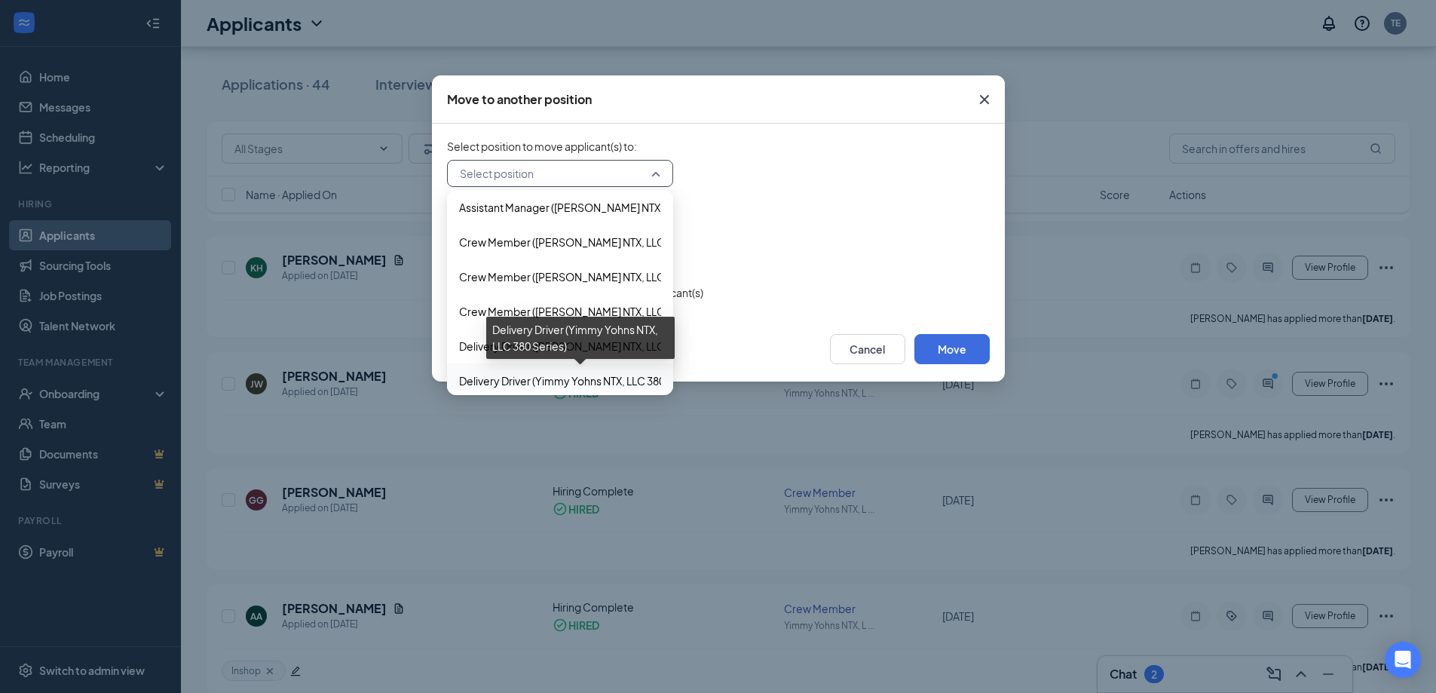  I want to click on button: Close, so click(984, 99).